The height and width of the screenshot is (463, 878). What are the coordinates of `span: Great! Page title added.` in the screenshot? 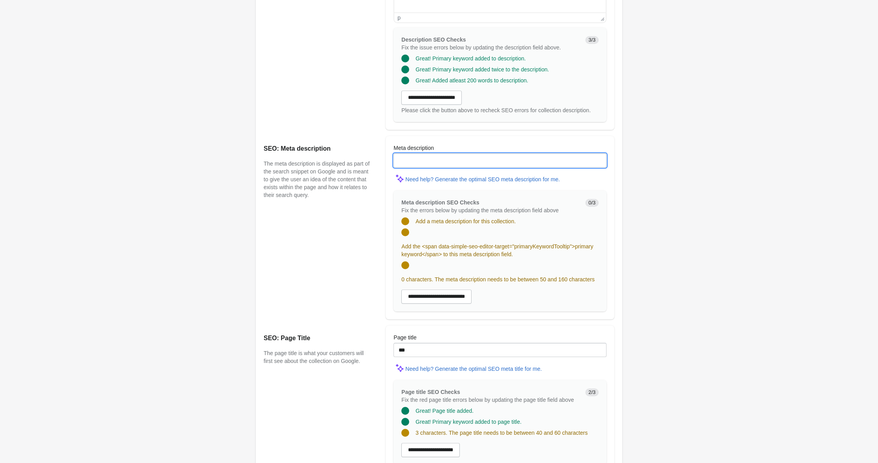 It's located at (444, 411).